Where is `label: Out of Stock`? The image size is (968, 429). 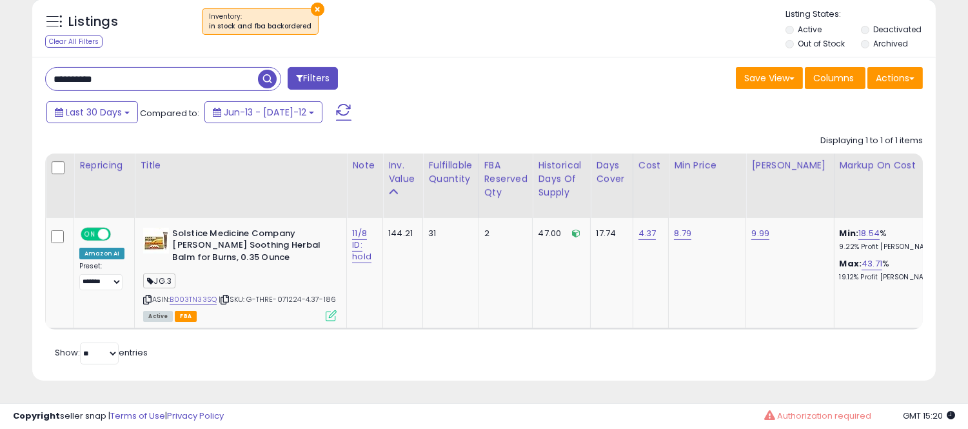
label: Out of Stock is located at coordinates (821, 43).